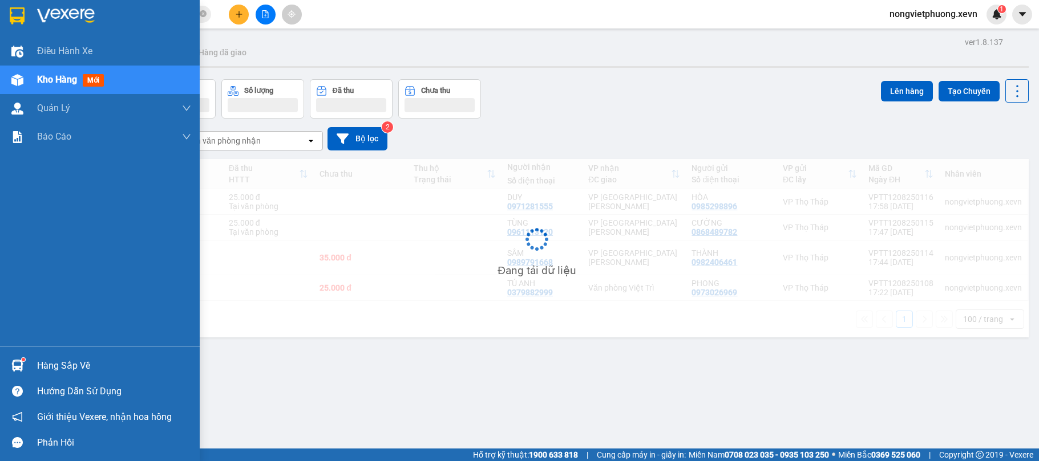  I want to click on button: plus, so click(238, 14).